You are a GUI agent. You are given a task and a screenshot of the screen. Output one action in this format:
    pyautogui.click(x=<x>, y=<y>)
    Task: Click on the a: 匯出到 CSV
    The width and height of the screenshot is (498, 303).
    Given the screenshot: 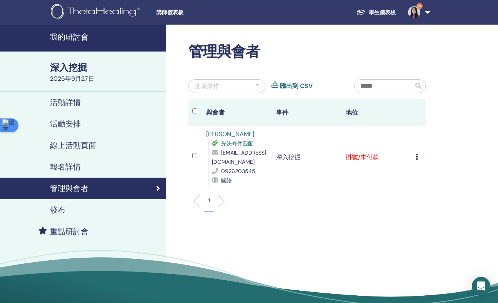 What is the action you would take?
    pyautogui.click(x=296, y=86)
    